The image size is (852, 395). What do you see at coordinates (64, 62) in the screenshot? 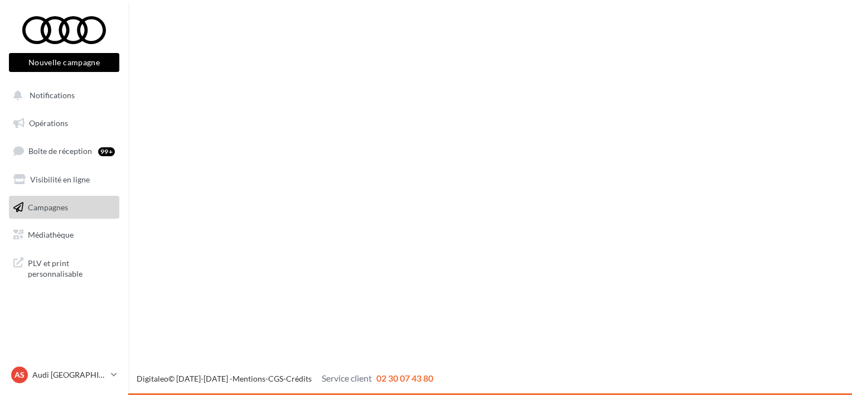
I see `button: Nouvelle campagne` at bounding box center [64, 62].